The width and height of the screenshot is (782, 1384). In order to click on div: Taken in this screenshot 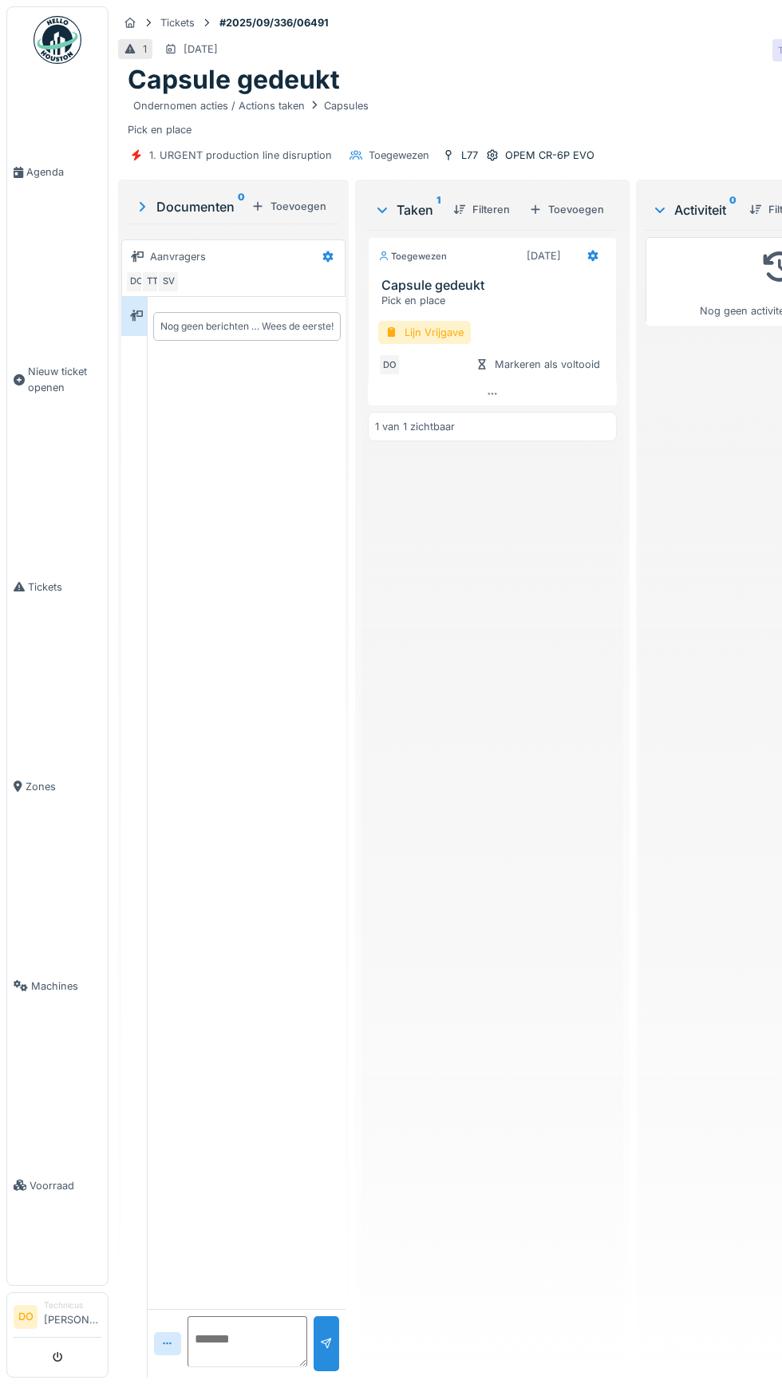, I will do `click(407, 210)`.